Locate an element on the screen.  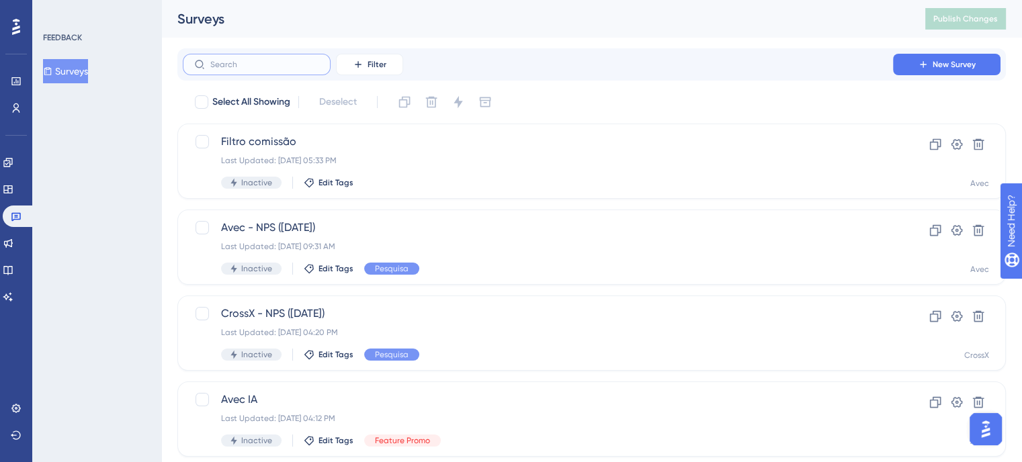
div: Surveys is located at coordinates (534, 19).